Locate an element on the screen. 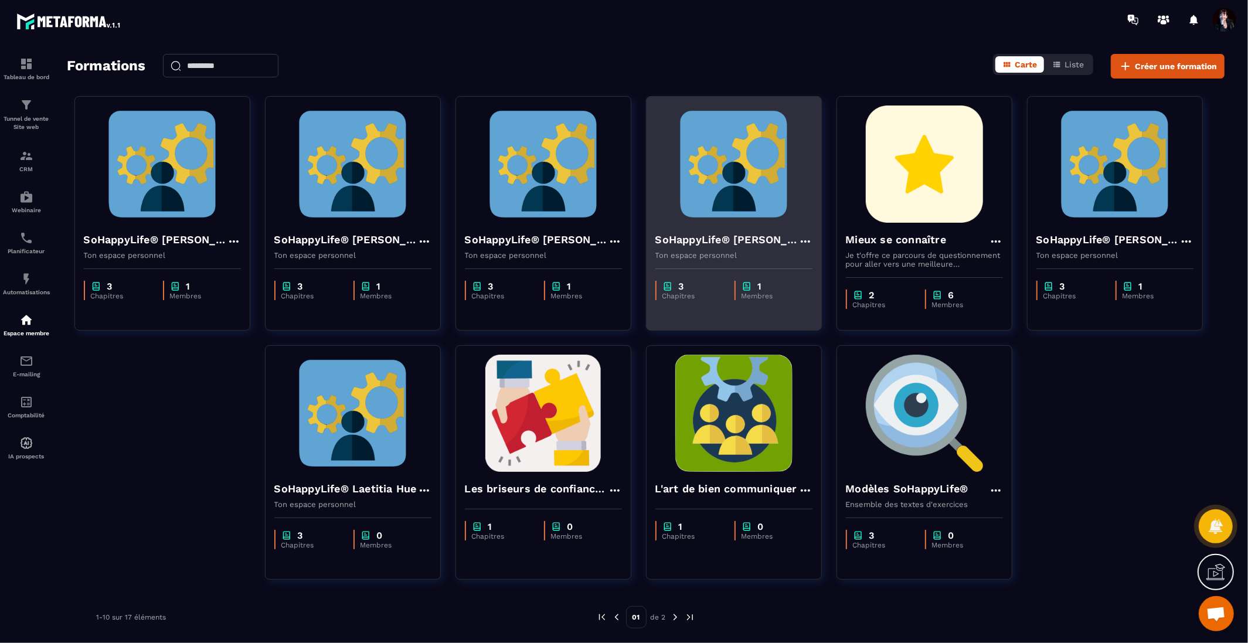  span: Liste is located at coordinates (1074, 64).